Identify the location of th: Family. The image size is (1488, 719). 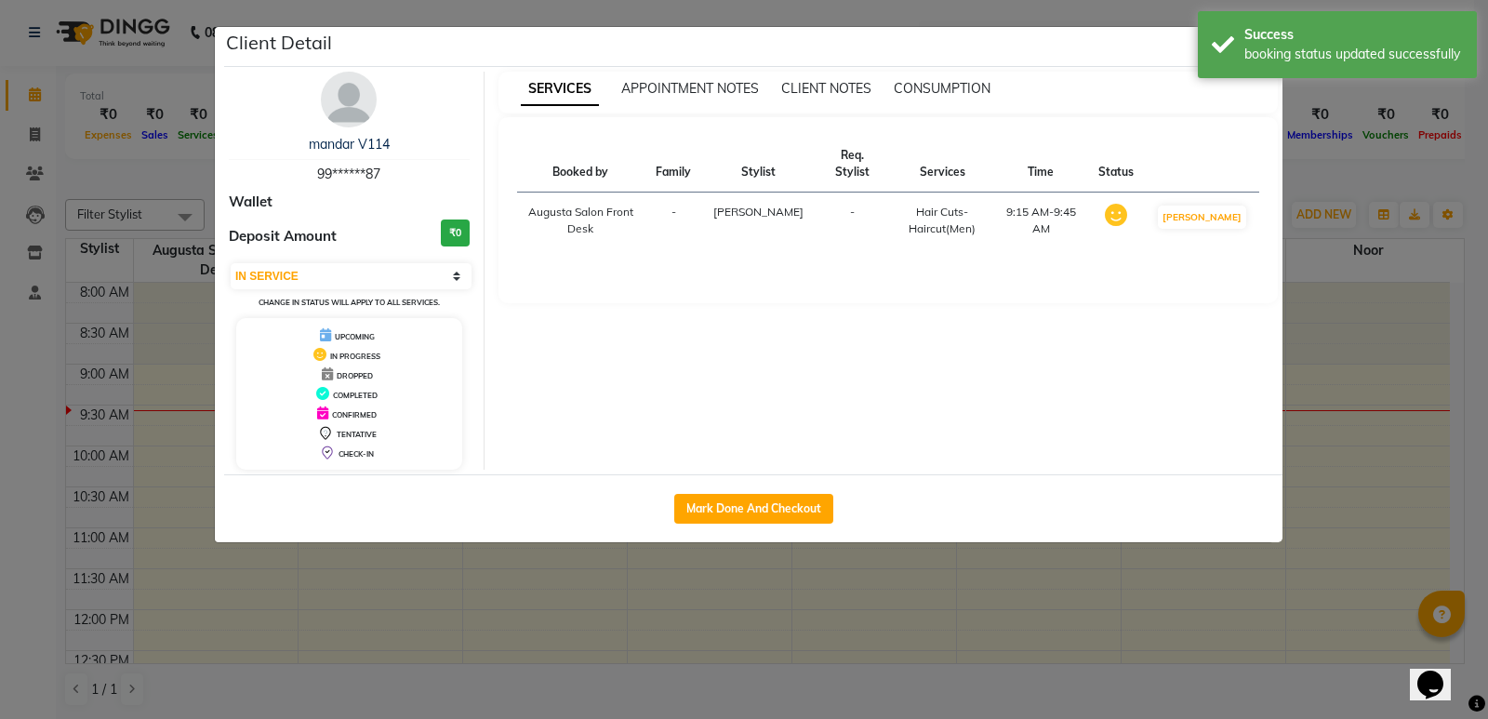
(673, 164).